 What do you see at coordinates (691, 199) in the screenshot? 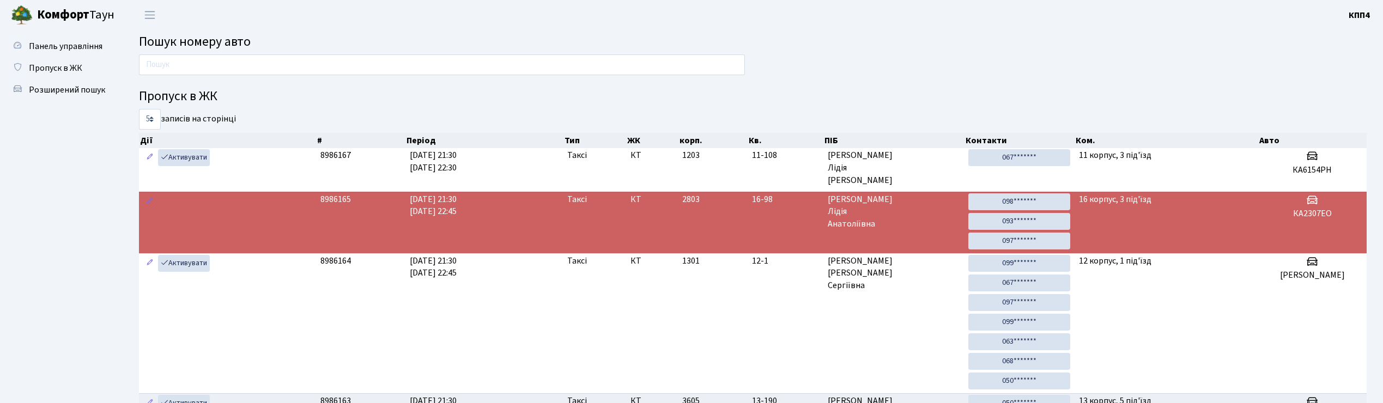
I see `span: 2803` at bounding box center [691, 199].